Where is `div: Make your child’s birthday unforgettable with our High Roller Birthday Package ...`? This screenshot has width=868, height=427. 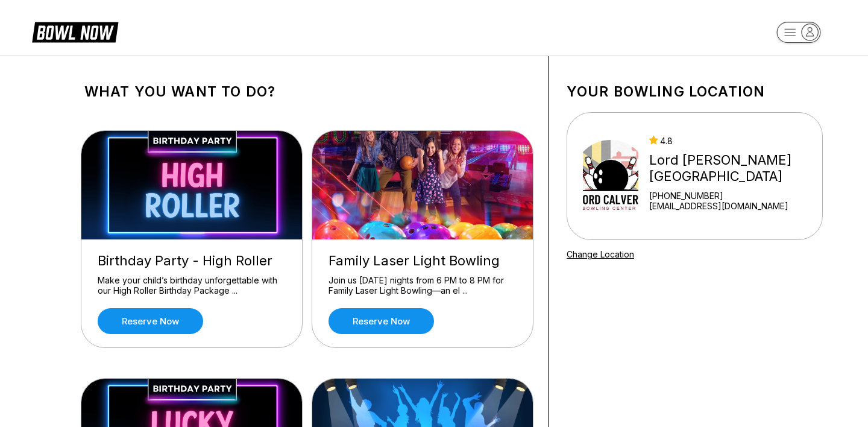 div: Make your child’s birthday unforgettable with our High Roller Birthday Package ... is located at coordinates (192, 285).